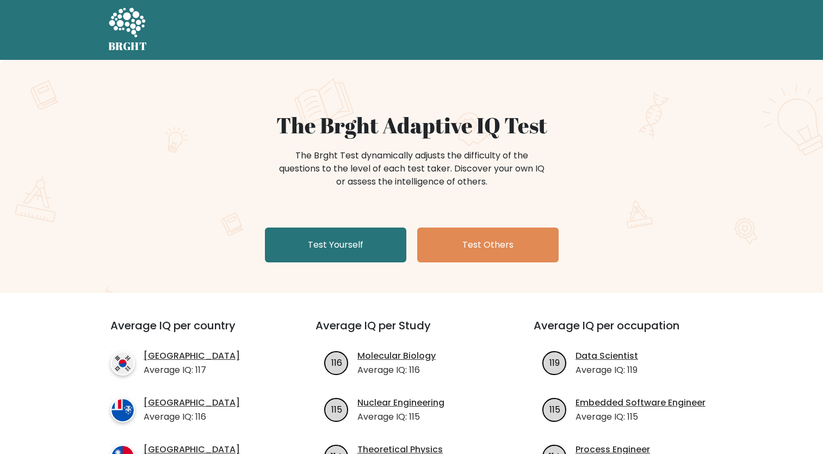  What do you see at coordinates (336, 245) in the screenshot?
I see `a: Test Yourself` at bounding box center [336, 245].